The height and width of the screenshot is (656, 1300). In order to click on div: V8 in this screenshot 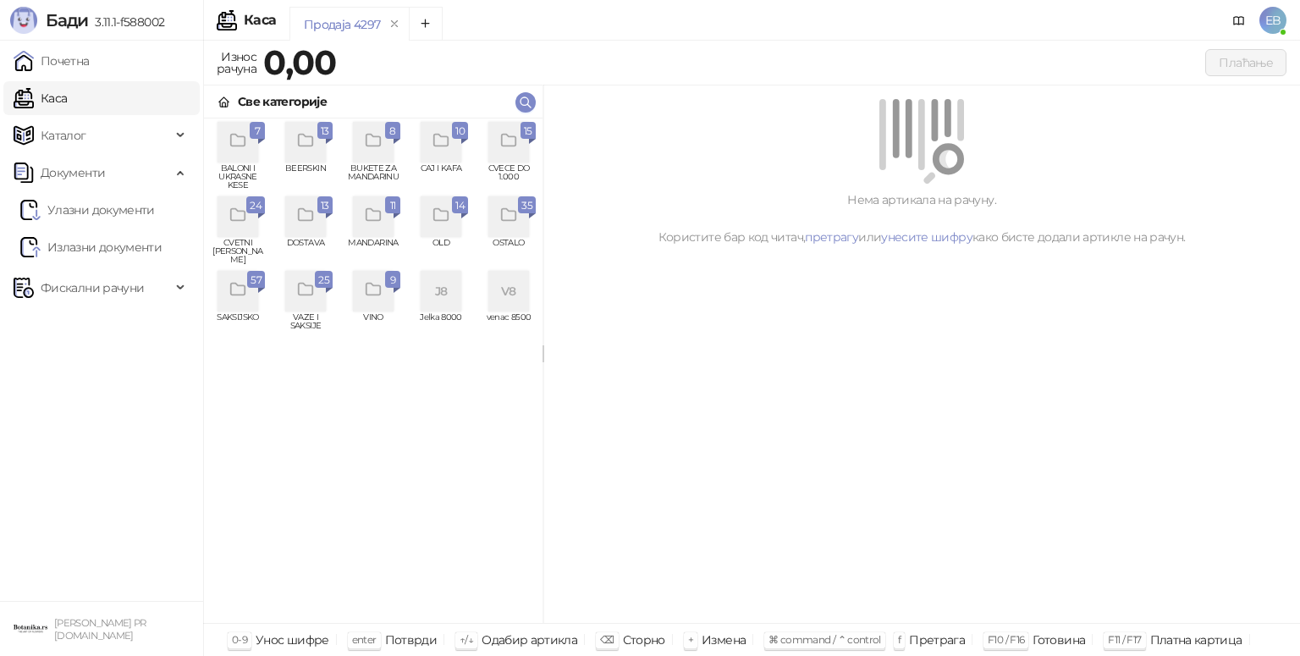, I will do `click(509, 291)`.